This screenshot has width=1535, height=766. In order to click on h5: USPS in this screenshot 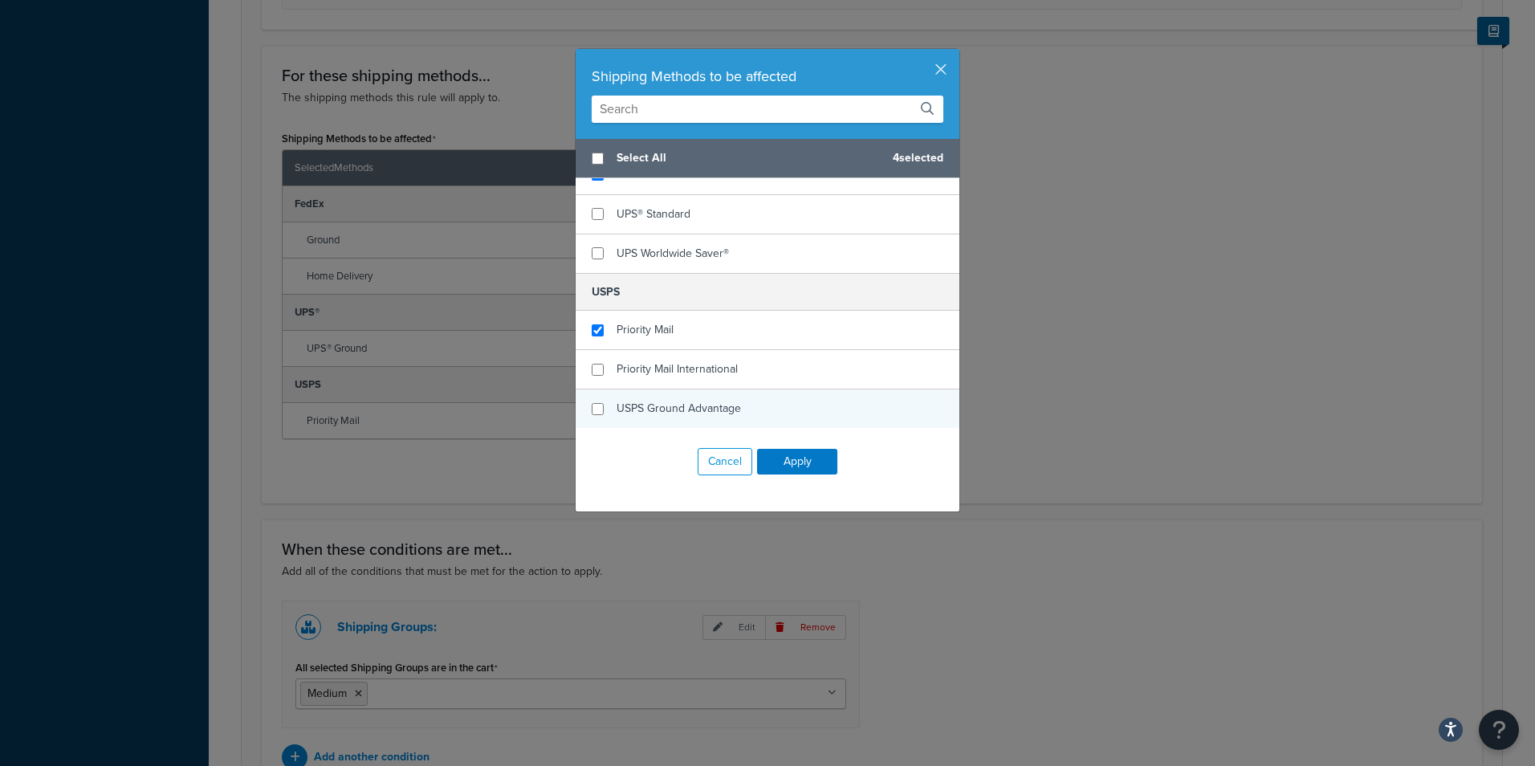, I will do `click(768, 291)`.